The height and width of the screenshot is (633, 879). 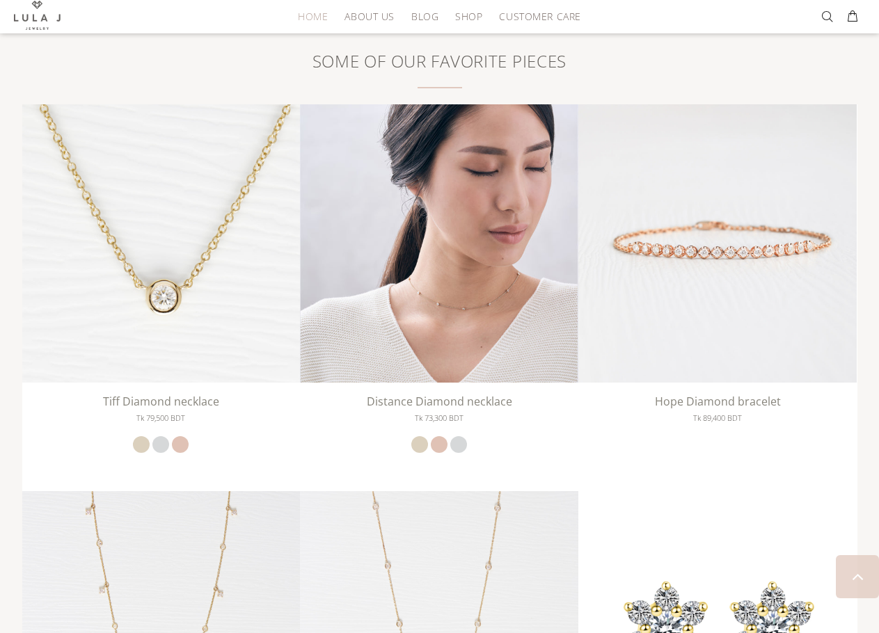 I want to click on a: HOME, so click(x=312, y=16).